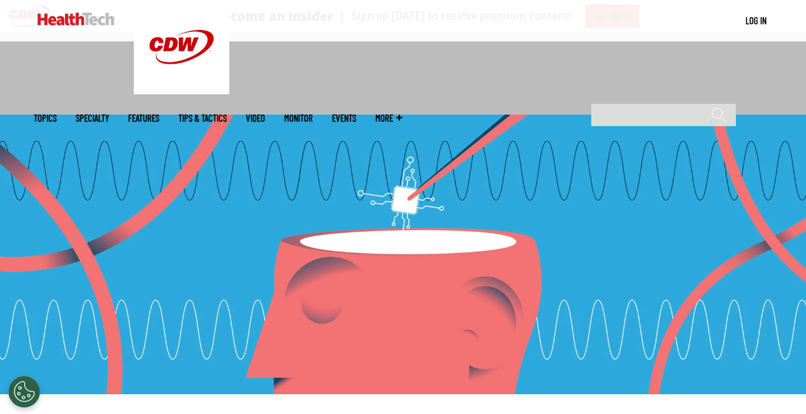 The width and height of the screenshot is (806, 414). What do you see at coordinates (143, 118) in the screenshot?
I see `a: Features` at bounding box center [143, 118].